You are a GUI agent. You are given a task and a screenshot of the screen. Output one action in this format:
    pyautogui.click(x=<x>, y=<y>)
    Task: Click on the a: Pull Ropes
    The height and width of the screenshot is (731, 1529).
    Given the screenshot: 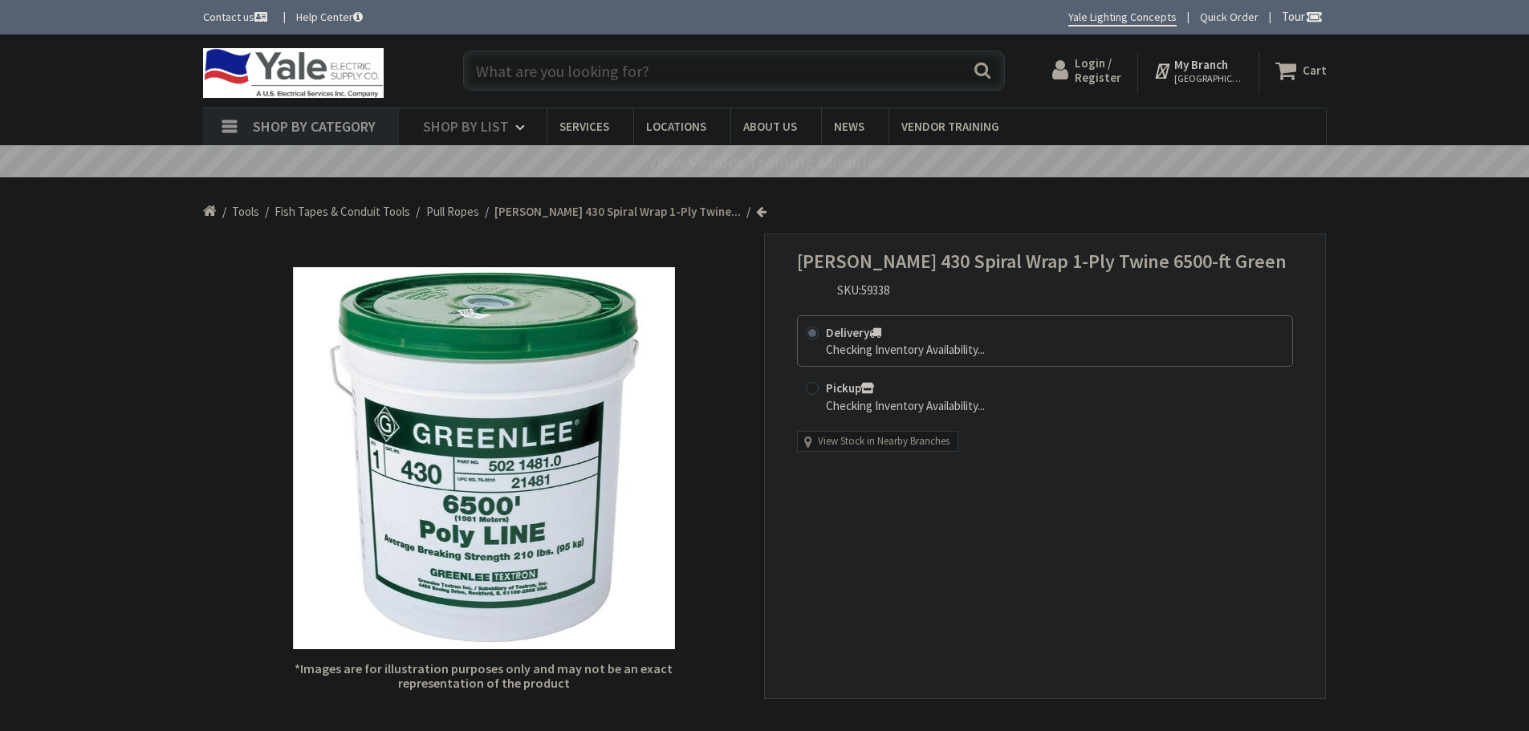 What is the action you would take?
    pyautogui.click(x=453, y=211)
    